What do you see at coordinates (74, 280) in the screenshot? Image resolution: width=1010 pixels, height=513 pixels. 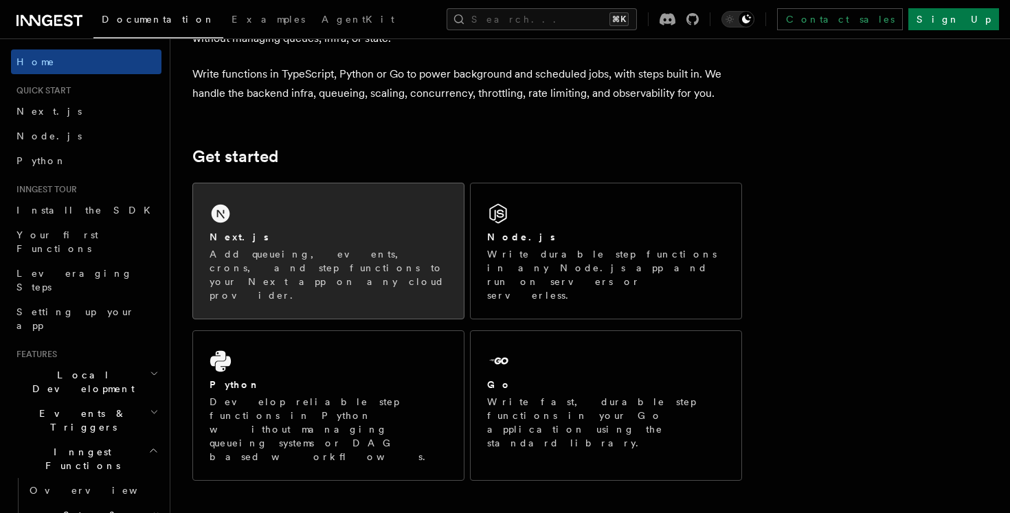 I see `span: Leveraging Steps` at bounding box center [74, 280].